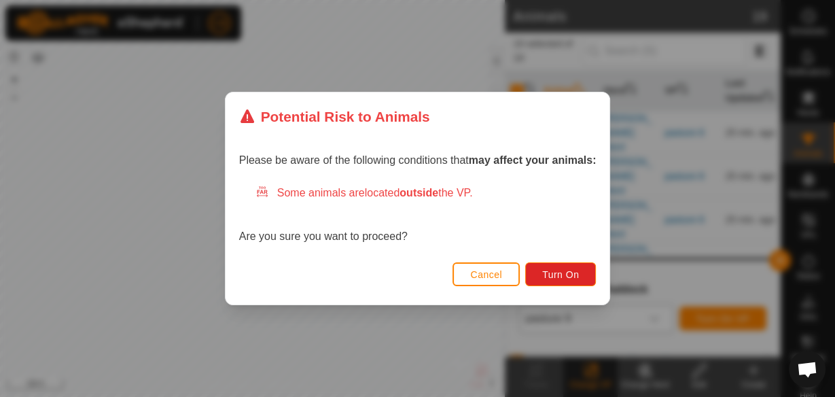 The image size is (835, 397). Describe the element at coordinates (334, 116) in the screenshot. I see `div: Potential Risk to Animals` at that location.